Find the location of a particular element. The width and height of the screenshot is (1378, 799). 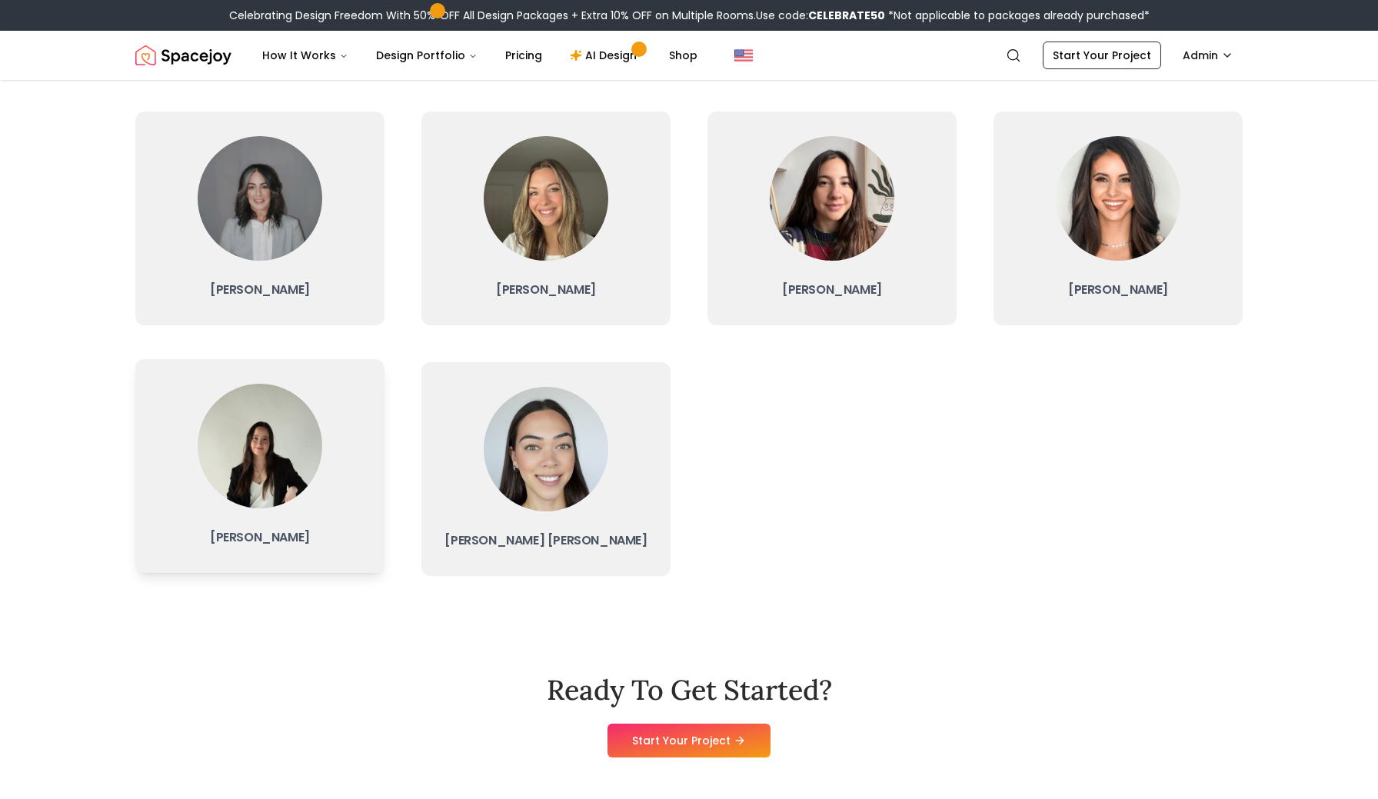

img: Cassandra is located at coordinates (546, 449).